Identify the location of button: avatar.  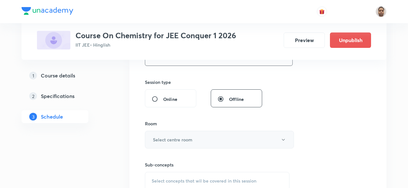
(322, 12).